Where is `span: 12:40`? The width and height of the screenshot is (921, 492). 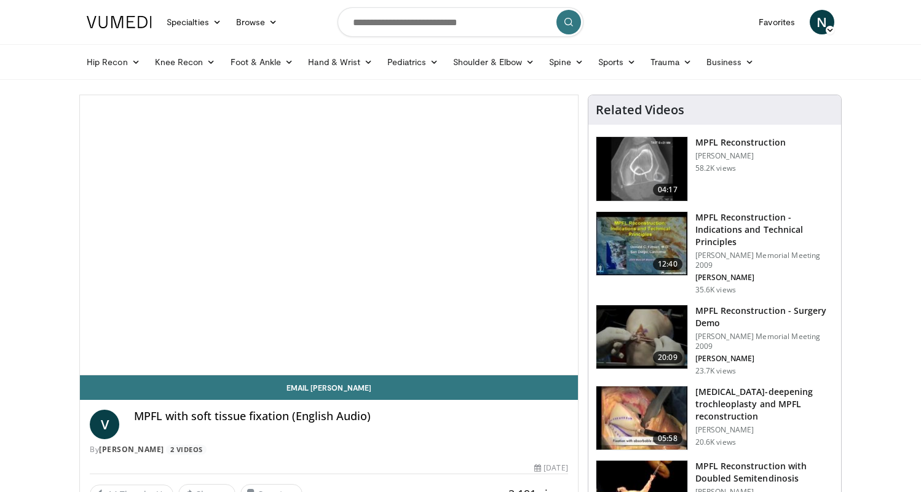 span: 12:40 is located at coordinates (668, 264).